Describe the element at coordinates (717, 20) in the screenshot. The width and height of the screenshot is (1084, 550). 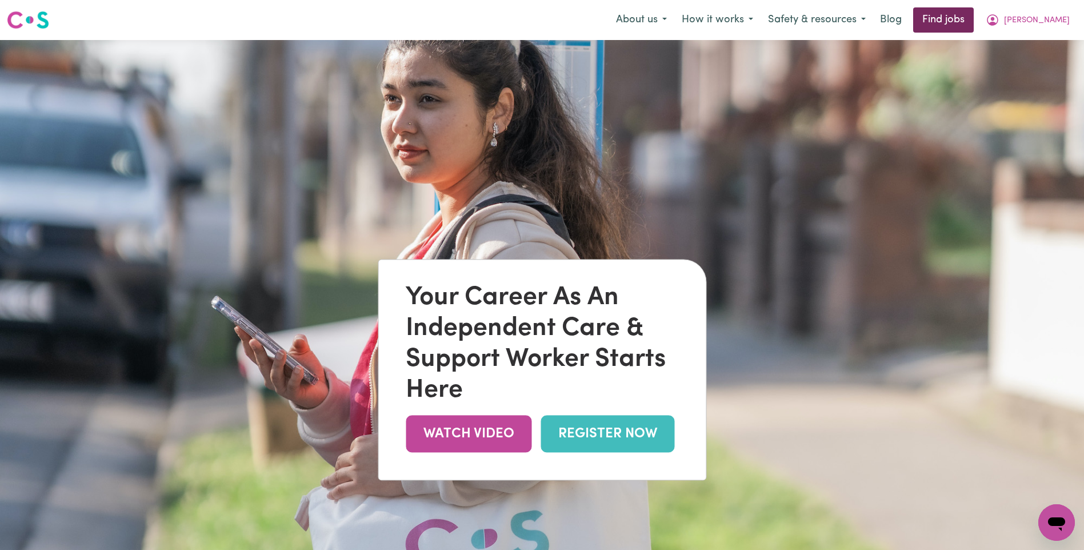
I see `button: How it works` at that location.